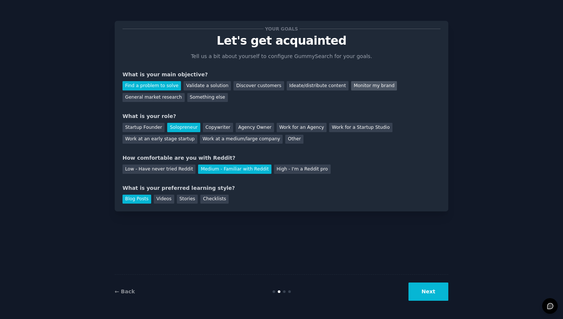 This screenshot has width=563, height=319. Describe the element at coordinates (152, 86) in the screenshot. I see `div: Find a problem to solve` at that location.